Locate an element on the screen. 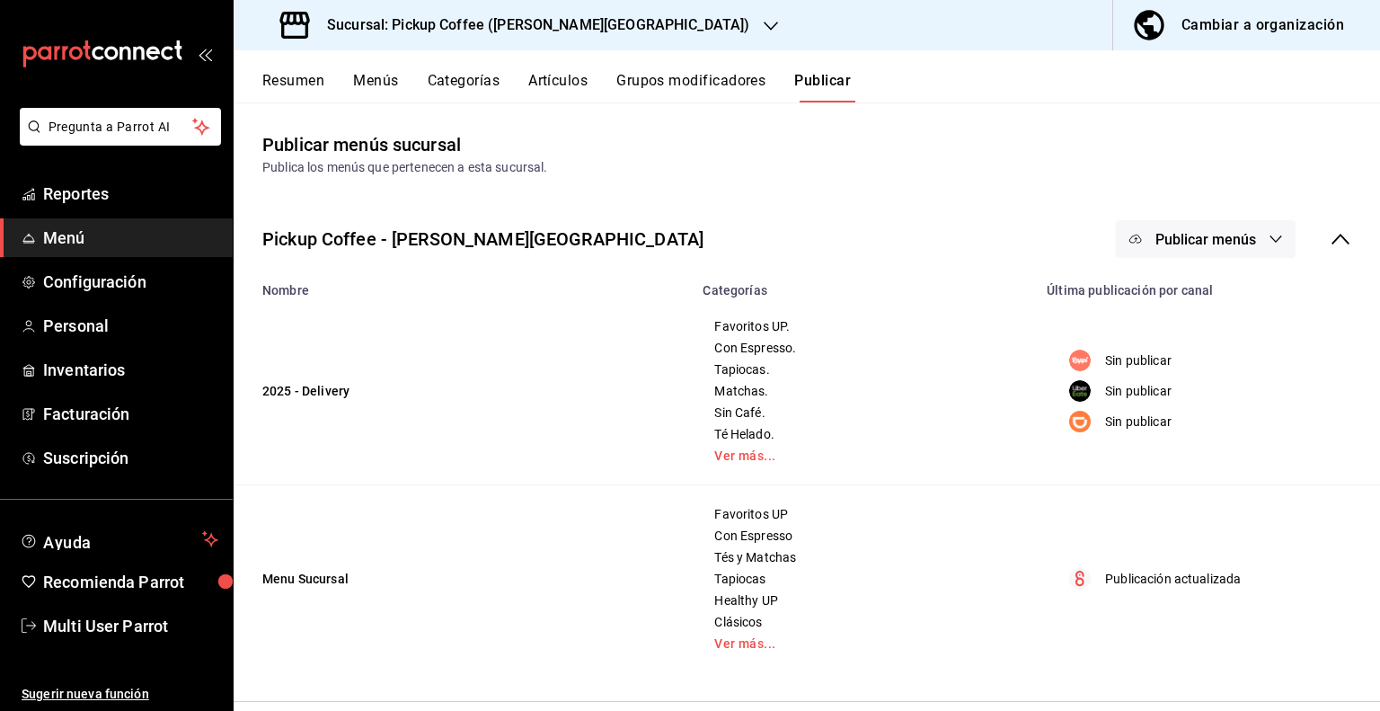  span: Favoritos UP is located at coordinates (863, 514).